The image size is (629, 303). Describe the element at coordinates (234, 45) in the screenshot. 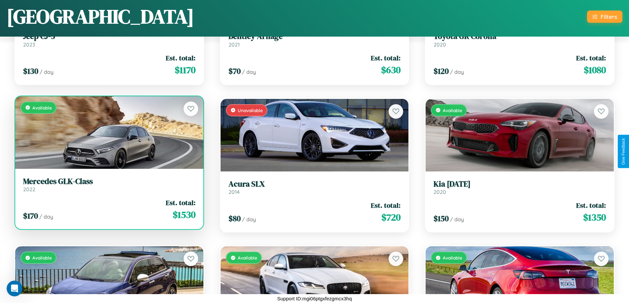

I see `span: 2021` at that location.